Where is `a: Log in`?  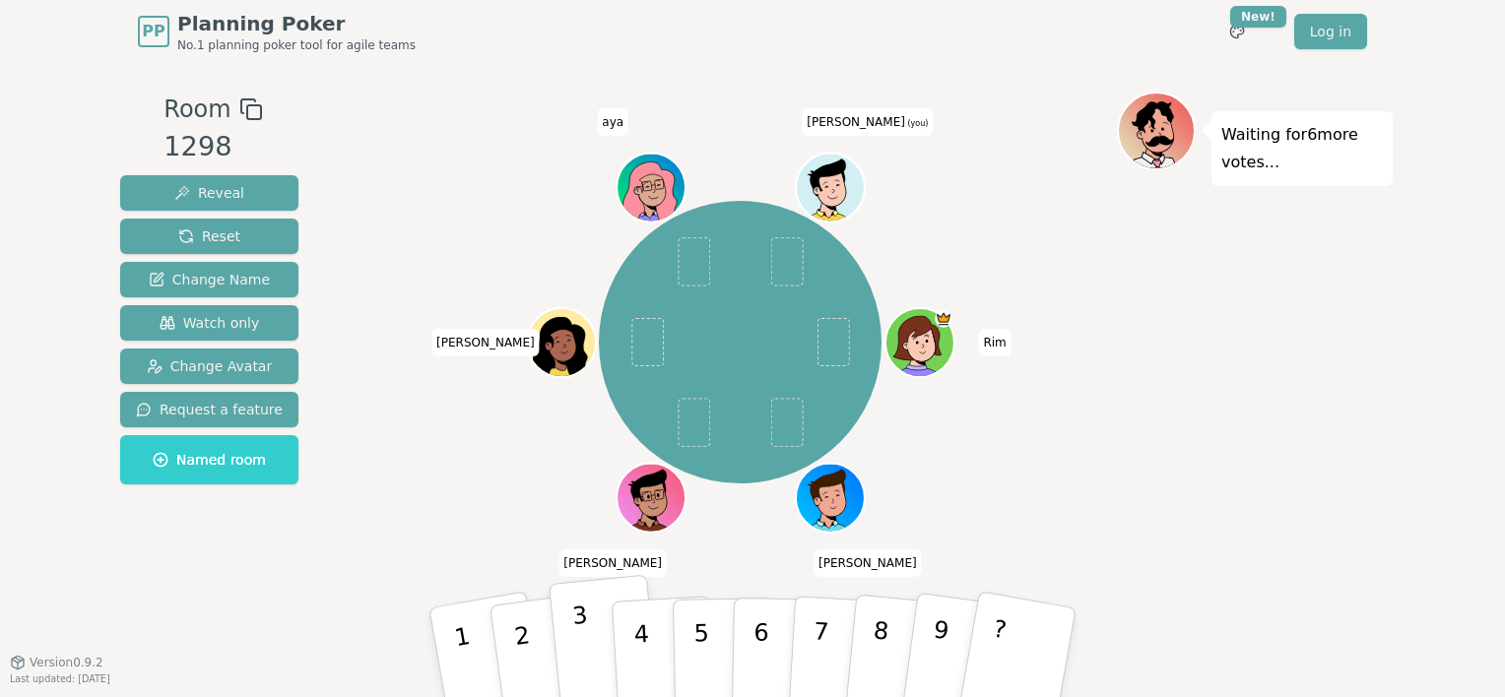 a: Log in is located at coordinates (1330, 32).